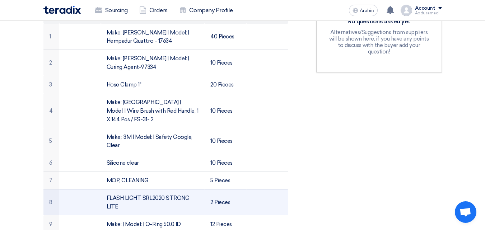 This screenshot has width=485, height=230. What do you see at coordinates (62, 10) in the screenshot?
I see `img: Teradix logo` at bounding box center [62, 10].